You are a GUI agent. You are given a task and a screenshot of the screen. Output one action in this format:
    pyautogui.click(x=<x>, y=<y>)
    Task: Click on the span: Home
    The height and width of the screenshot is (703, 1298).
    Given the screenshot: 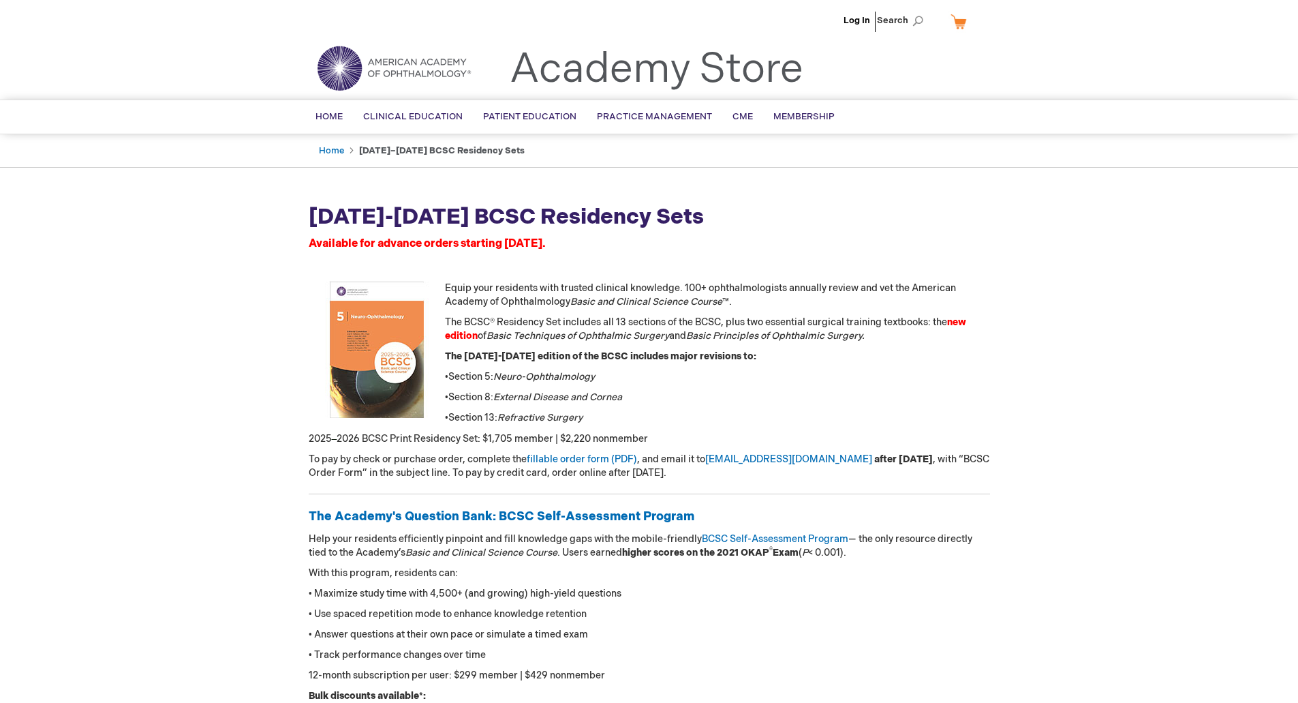 What is the action you would take?
    pyautogui.click(x=329, y=117)
    